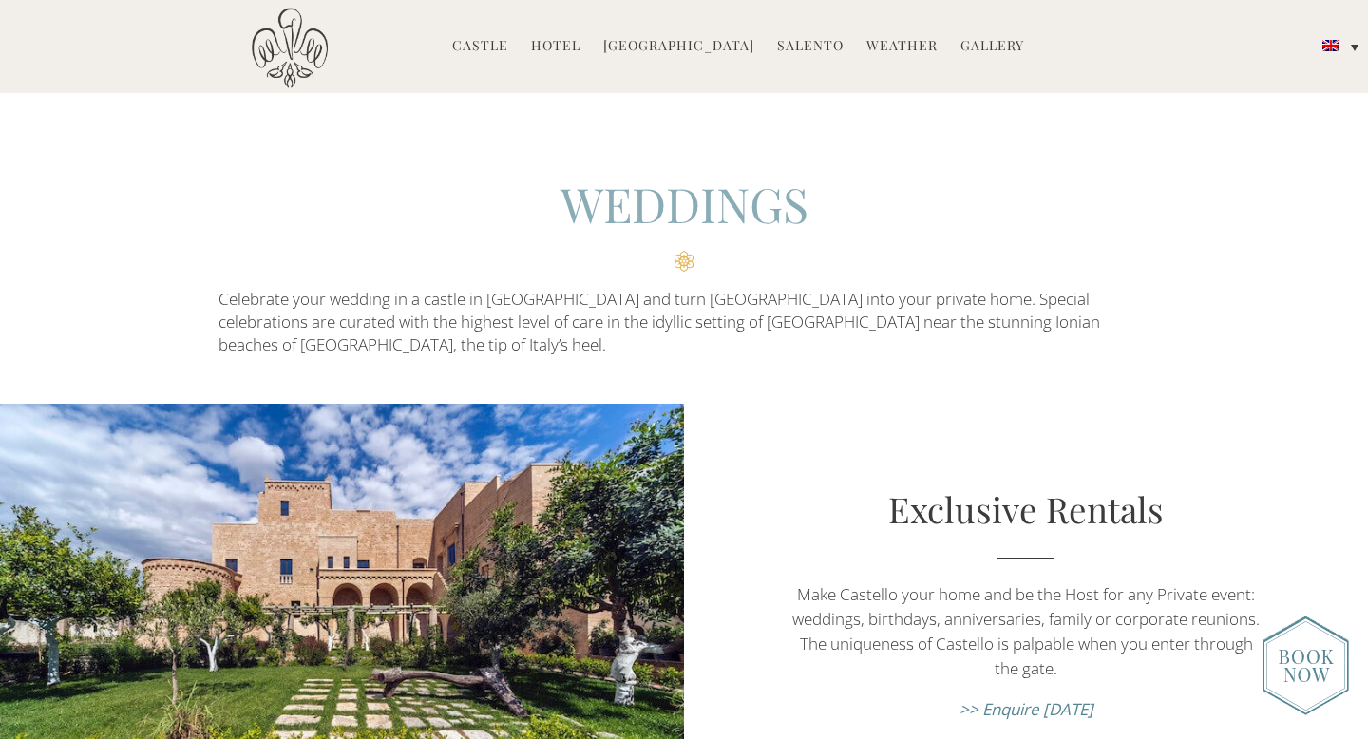 This screenshot has width=1368, height=739. I want to click on a: Exclusive Rentals, so click(1026, 508).